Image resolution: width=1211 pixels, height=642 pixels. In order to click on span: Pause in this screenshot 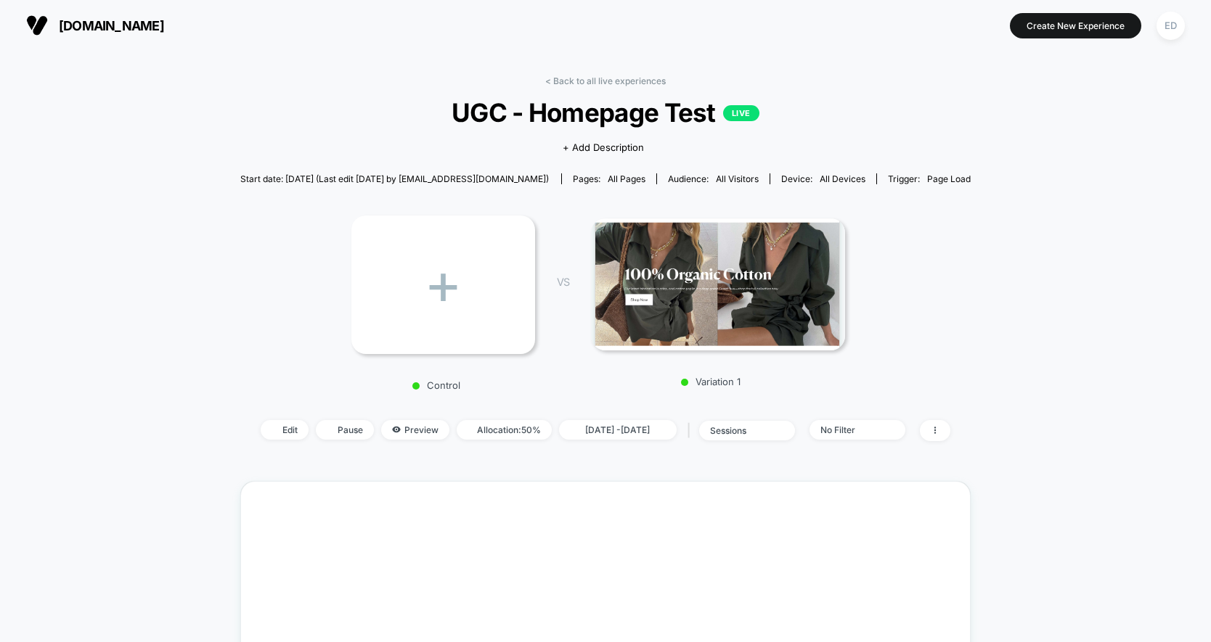, I will do `click(345, 430)`.